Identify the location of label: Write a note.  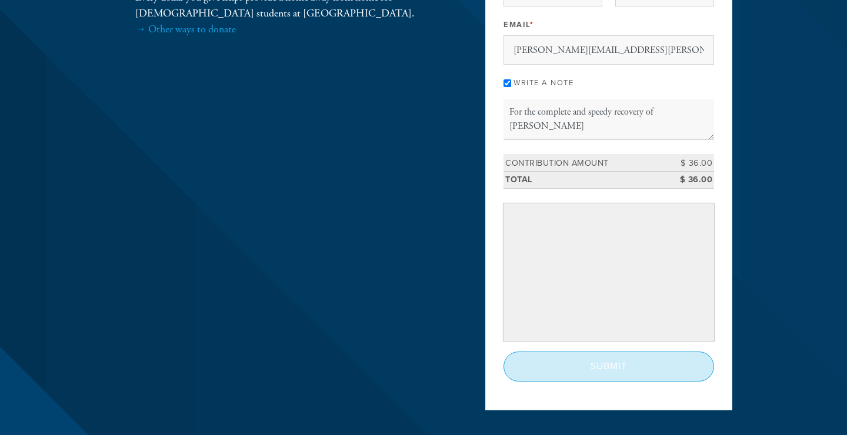
(543, 83).